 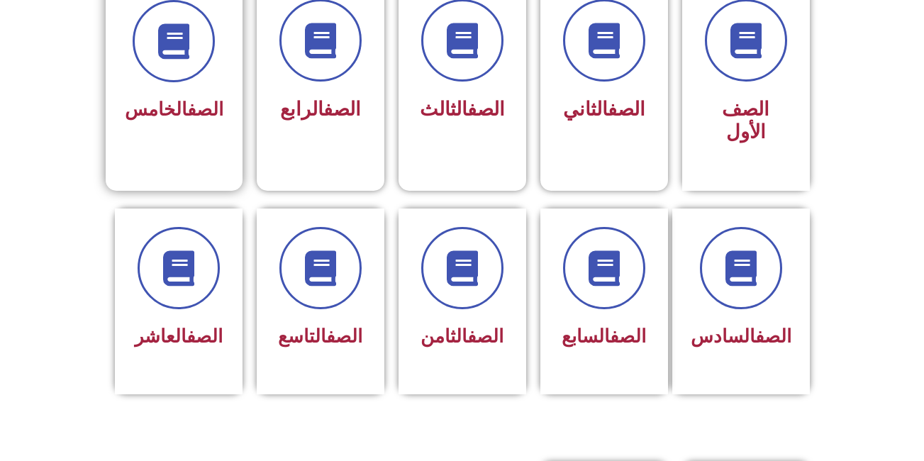 I want to click on span: العاشر, so click(x=179, y=336).